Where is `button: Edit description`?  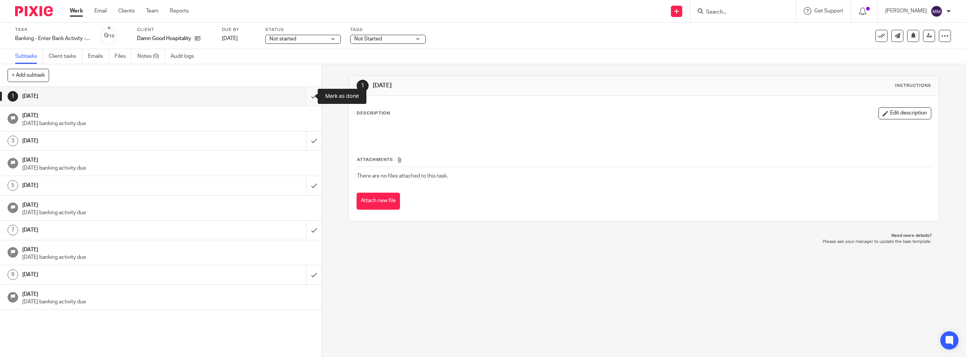
button: Edit description is located at coordinates (905, 113).